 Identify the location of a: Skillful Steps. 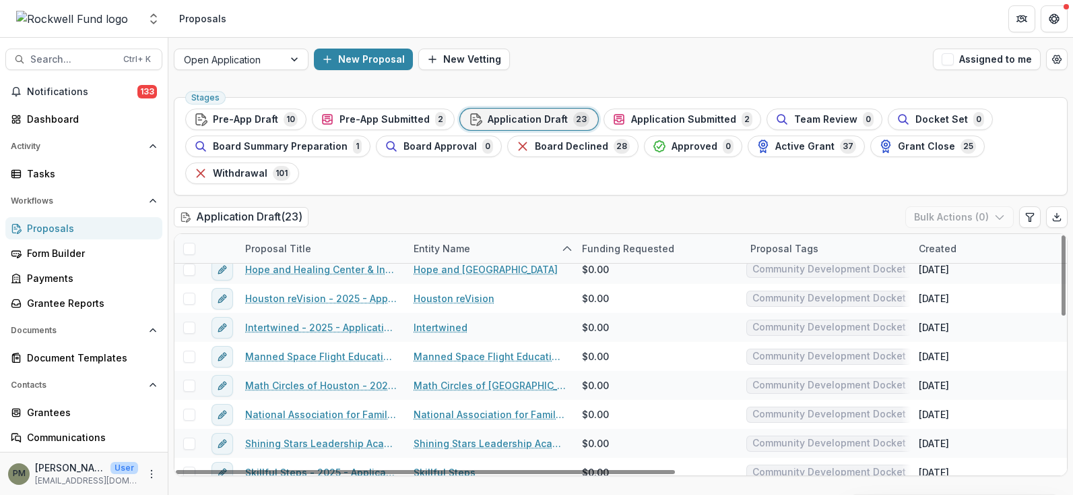
(445, 472).